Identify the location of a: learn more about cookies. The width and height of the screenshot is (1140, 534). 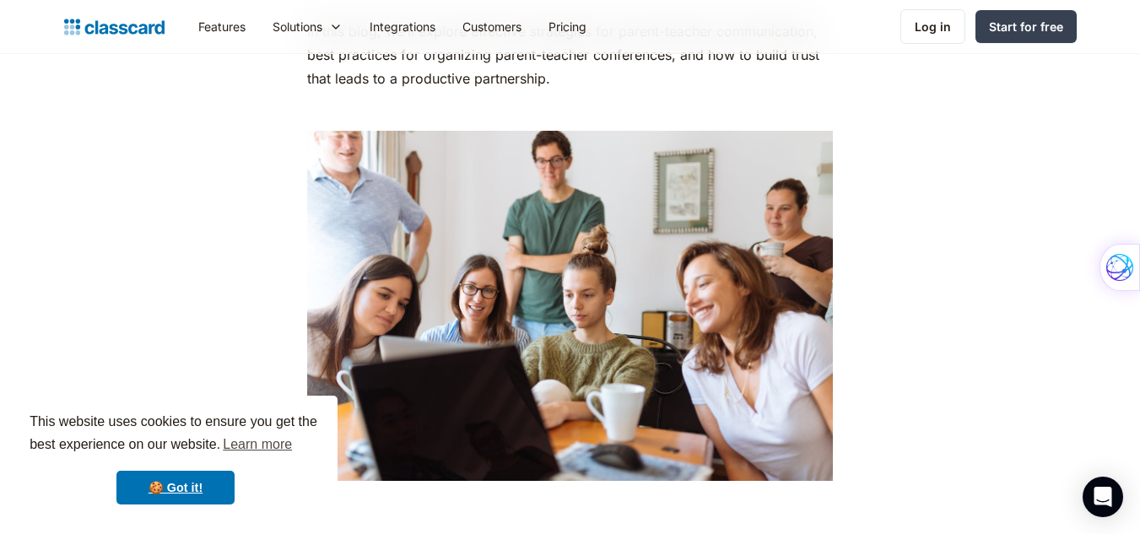
(257, 445).